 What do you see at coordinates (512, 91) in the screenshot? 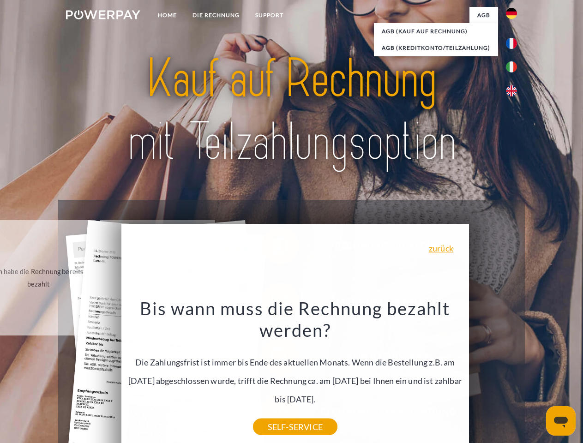
I see `img: en` at bounding box center [512, 91].